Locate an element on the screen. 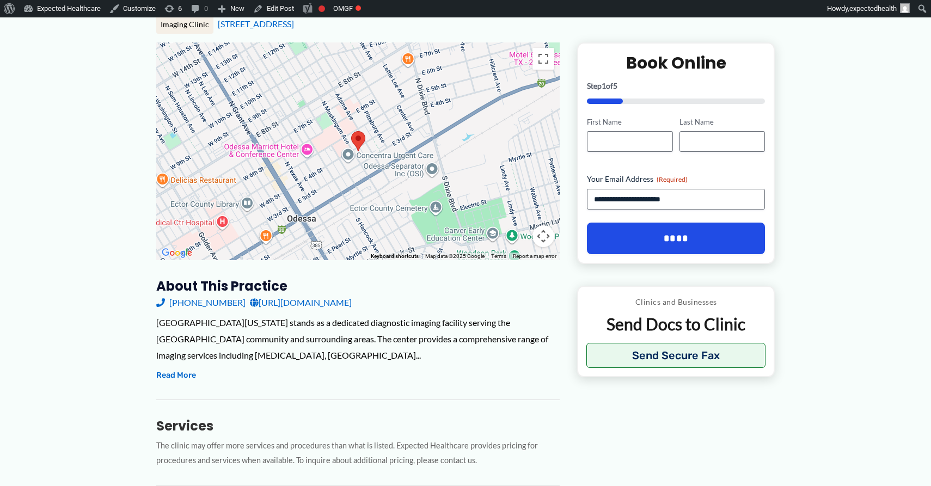  span: (Required) is located at coordinates (672, 179).